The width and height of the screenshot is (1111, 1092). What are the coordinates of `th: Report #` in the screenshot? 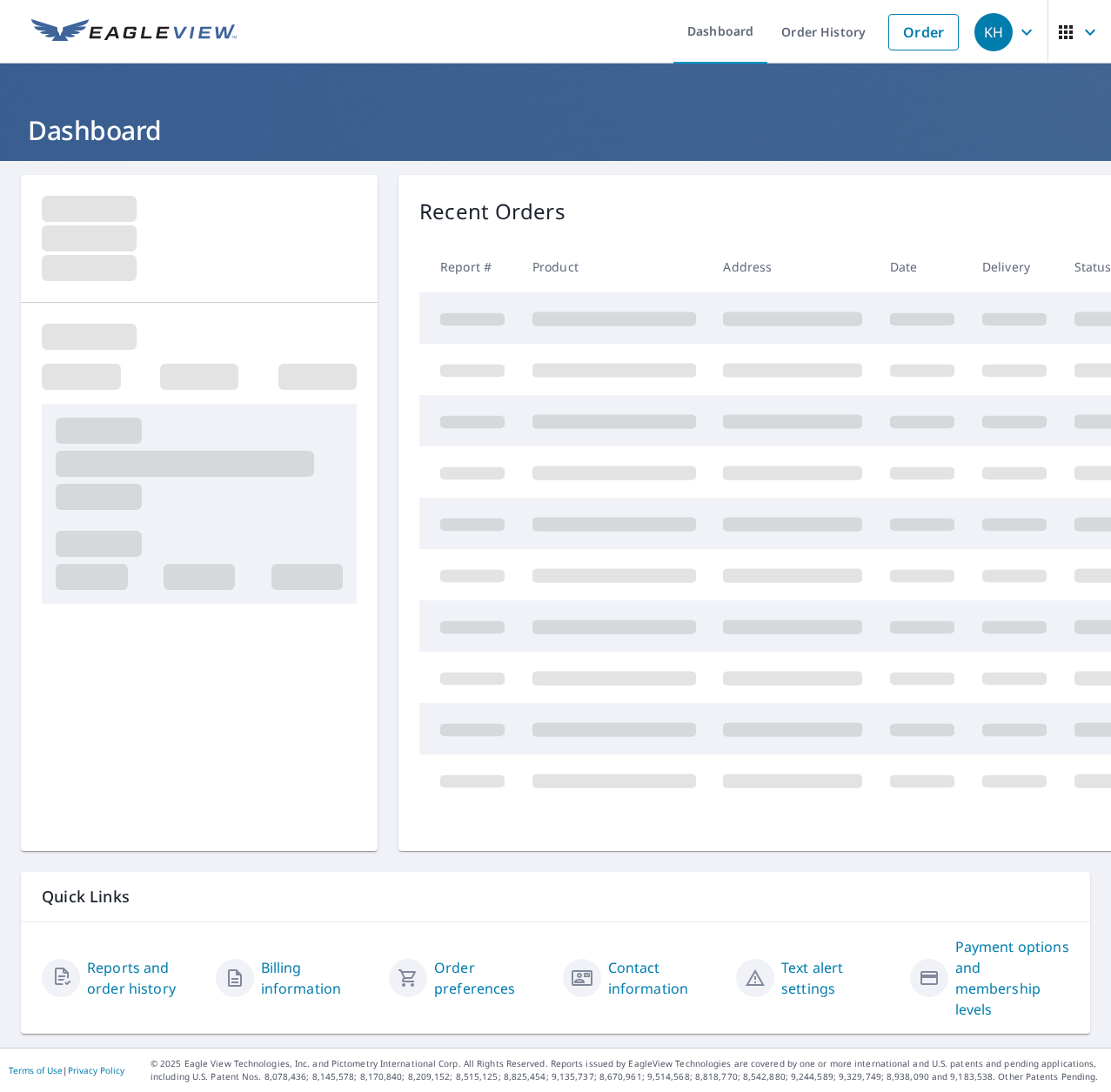 It's located at (469, 266).